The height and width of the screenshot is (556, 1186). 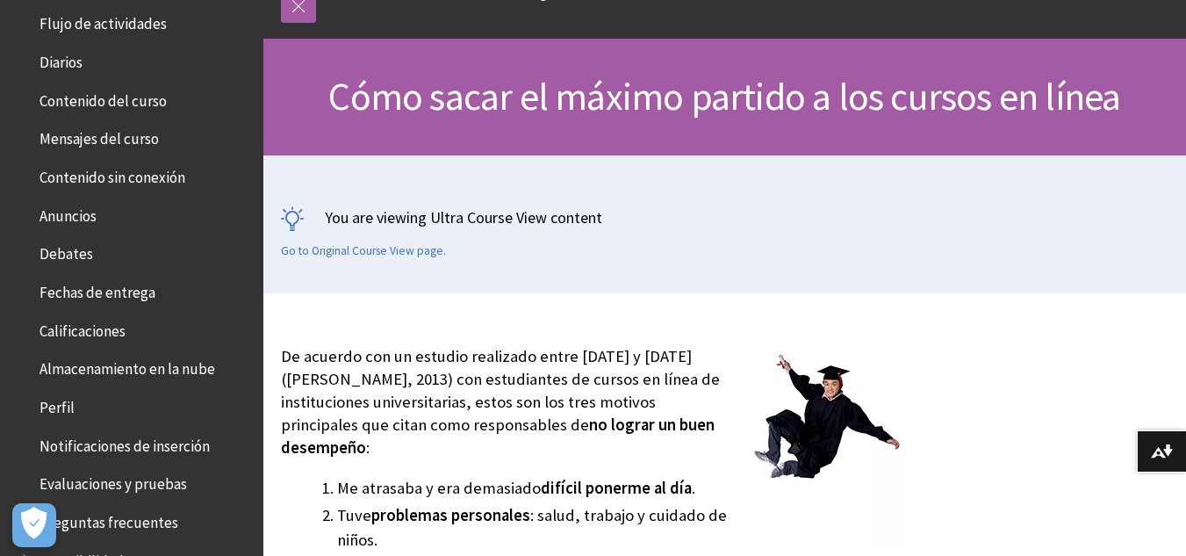 I want to click on span: Anuncios, so click(x=68, y=212).